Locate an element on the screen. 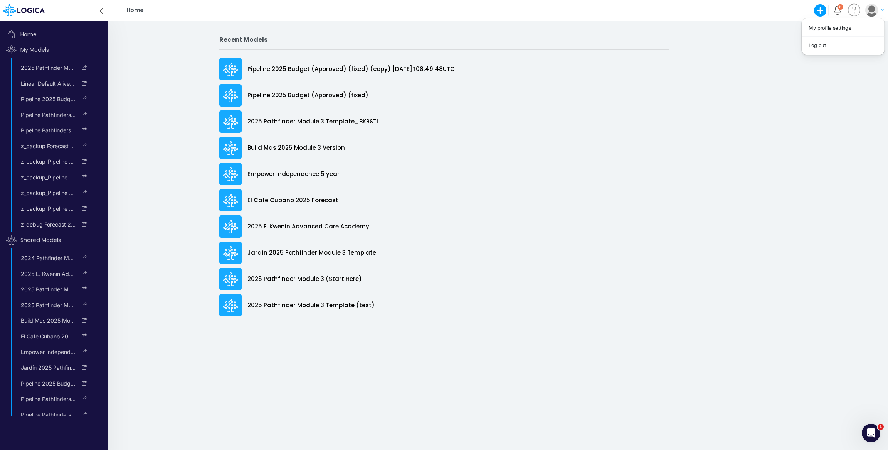 The image size is (888, 450). a: Pipeline Pathfinders Mini Module 2.5 (new) is located at coordinates (46, 399).